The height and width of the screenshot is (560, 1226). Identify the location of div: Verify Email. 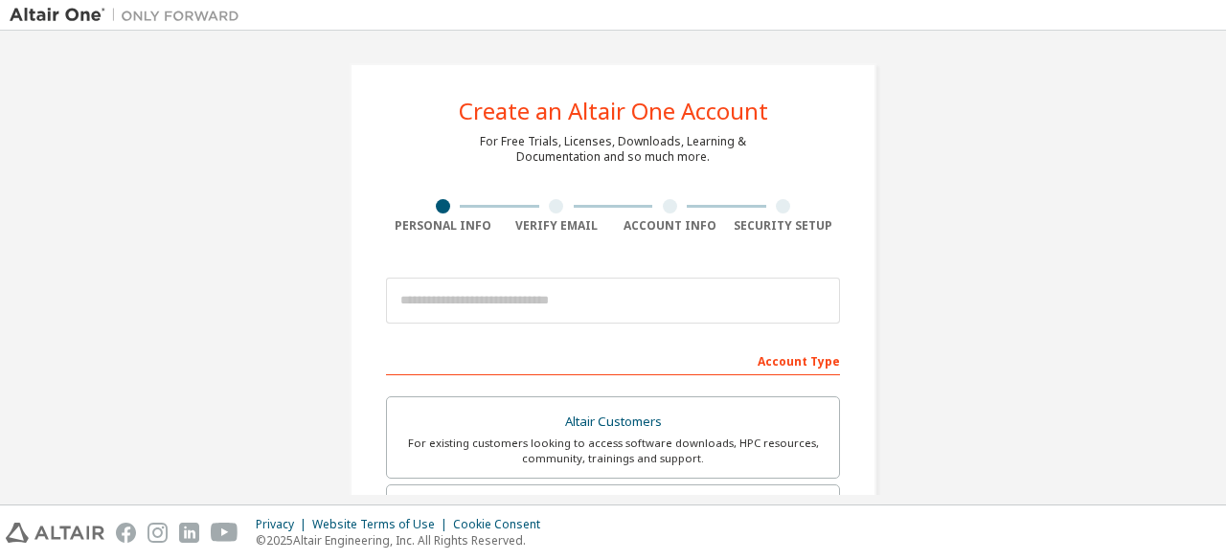
(557, 226).